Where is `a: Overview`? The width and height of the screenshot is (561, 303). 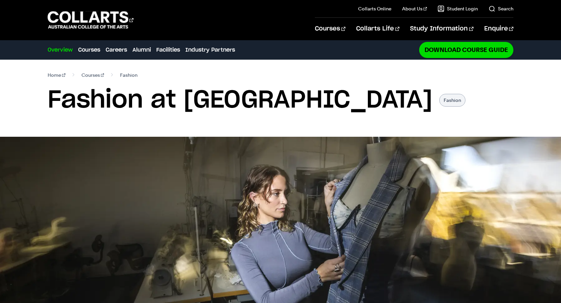
a: Overview is located at coordinates (60, 50).